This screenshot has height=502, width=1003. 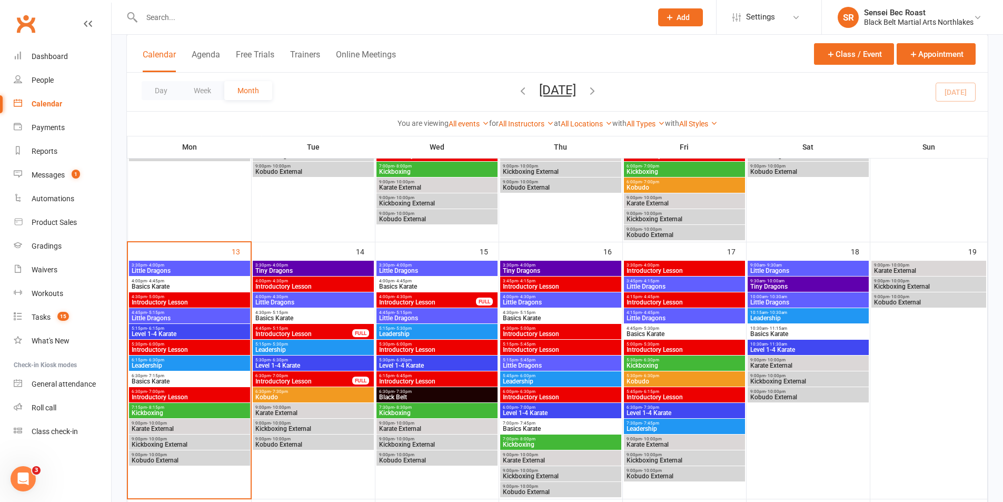 What do you see at coordinates (365, 251) in the screenshot?
I see `div: 14` at bounding box center [365, 251].